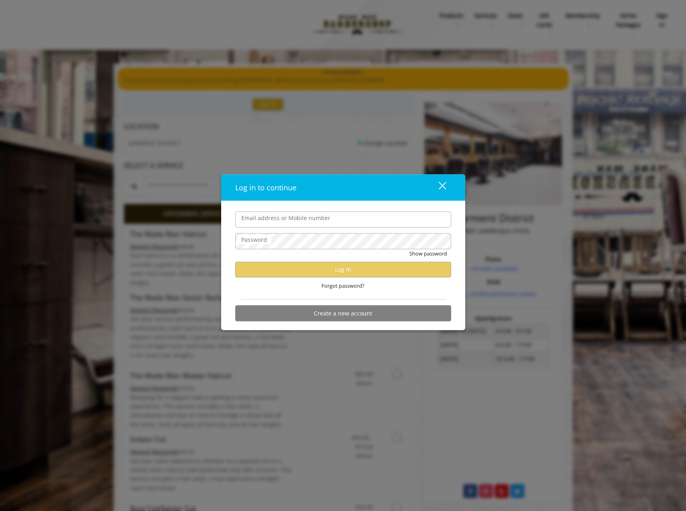 This screenshot has height=511, width=686. Describe the element at coordinates (343, 313) in the screenshot. I see `button: Create a new account` at that location.